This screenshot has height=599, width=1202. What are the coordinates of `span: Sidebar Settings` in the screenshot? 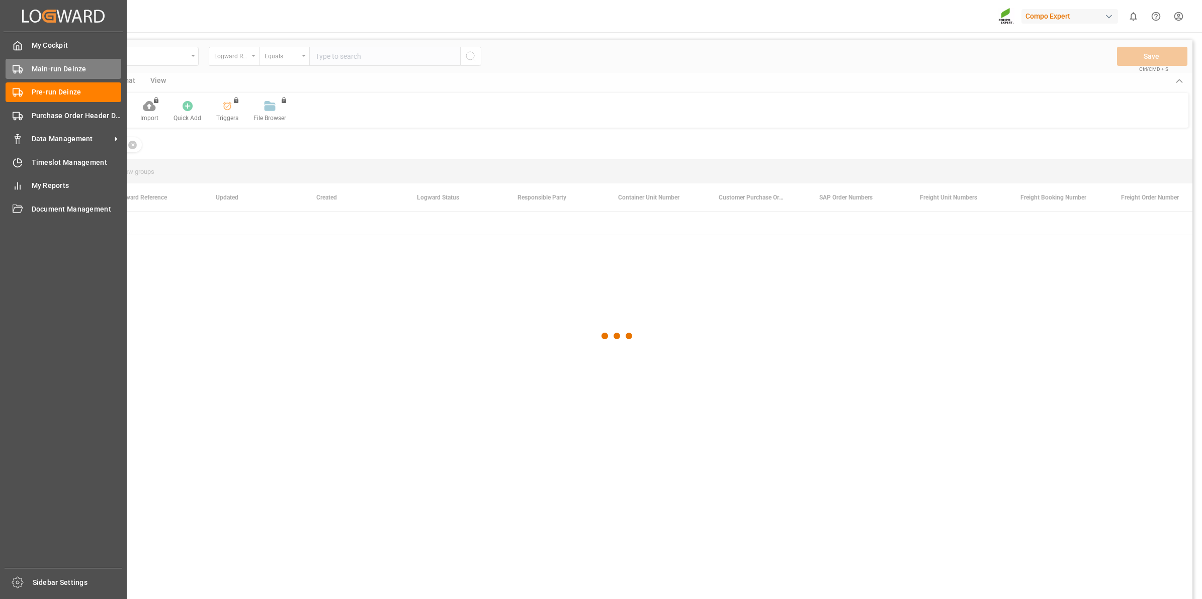 It's located at (77, 583).